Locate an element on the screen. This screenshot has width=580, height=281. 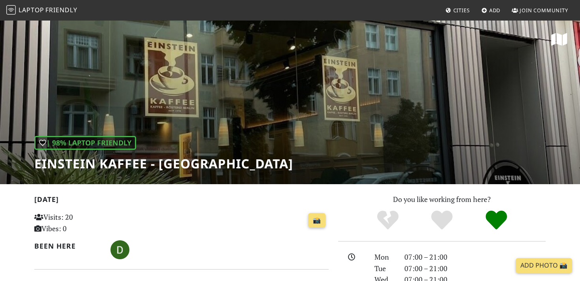
a: Add is located at coordinates (491, 10).